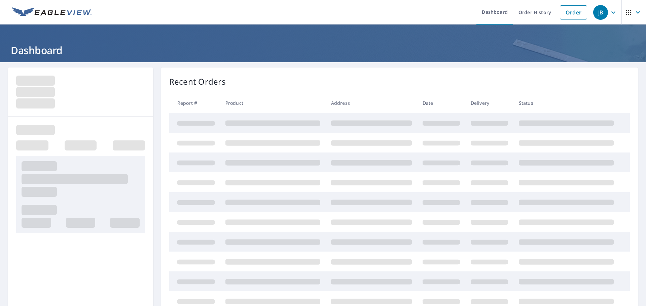 This screenshot has width=646, height=306. I want to click on div: JB, so click(600, 12).